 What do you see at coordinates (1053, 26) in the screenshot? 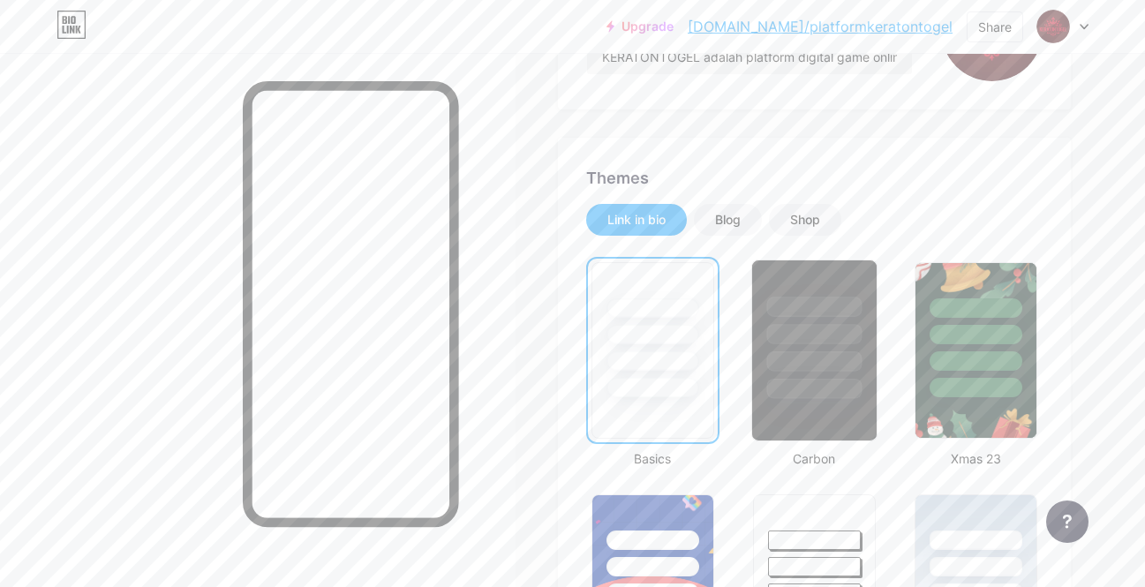
I see `img: Naga Hitam` at bounding box center [1053, 26].